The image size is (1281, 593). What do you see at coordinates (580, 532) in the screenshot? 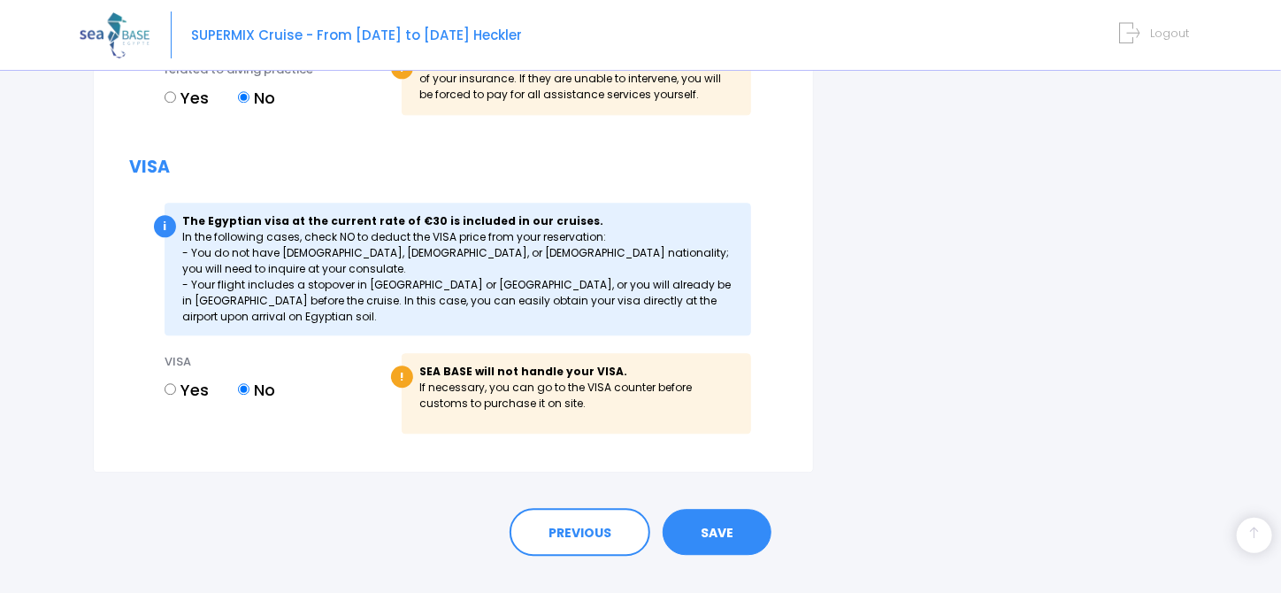
I see `font: PREVIOUS` at bounding box center [580, 532].